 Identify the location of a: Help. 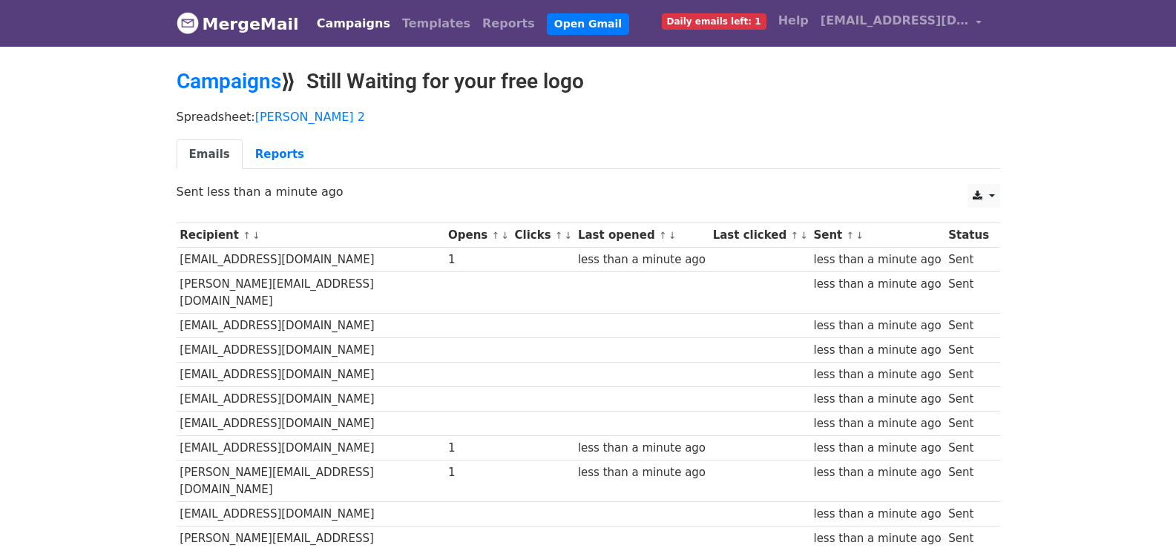
(793, 21).